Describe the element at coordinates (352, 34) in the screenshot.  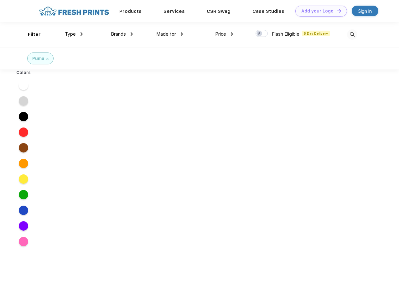
I see `img: desktop_search.svg` at that location.